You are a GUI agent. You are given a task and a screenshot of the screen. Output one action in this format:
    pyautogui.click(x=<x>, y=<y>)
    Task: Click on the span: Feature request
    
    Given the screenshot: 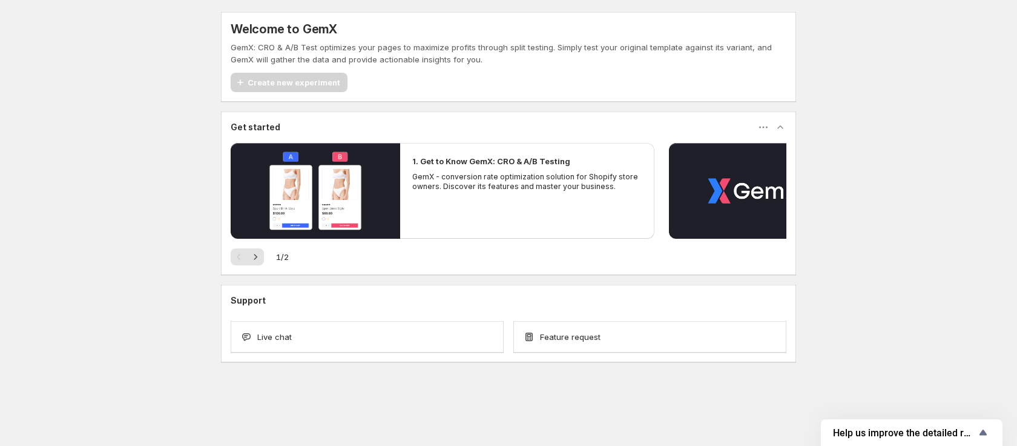 What is the action you would take?
    pyautogui.click(x=570, y=337)
    